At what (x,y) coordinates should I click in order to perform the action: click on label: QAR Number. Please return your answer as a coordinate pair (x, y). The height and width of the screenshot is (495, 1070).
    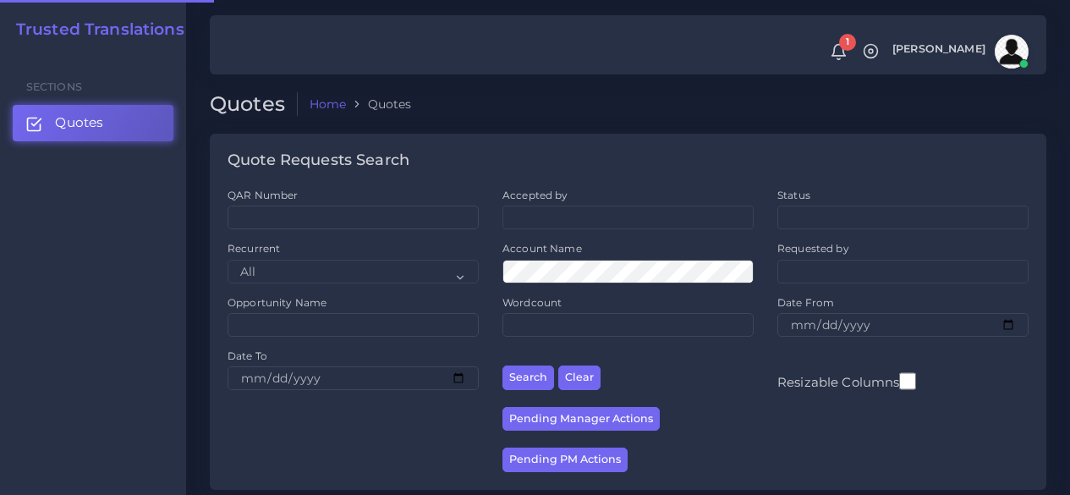
    Looking at the image, I should click on (262, 195).